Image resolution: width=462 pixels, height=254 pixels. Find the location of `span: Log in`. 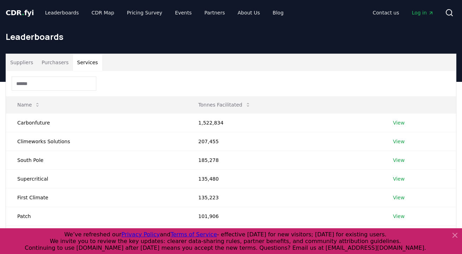

span: Log in is located at coordinates (423, 13).